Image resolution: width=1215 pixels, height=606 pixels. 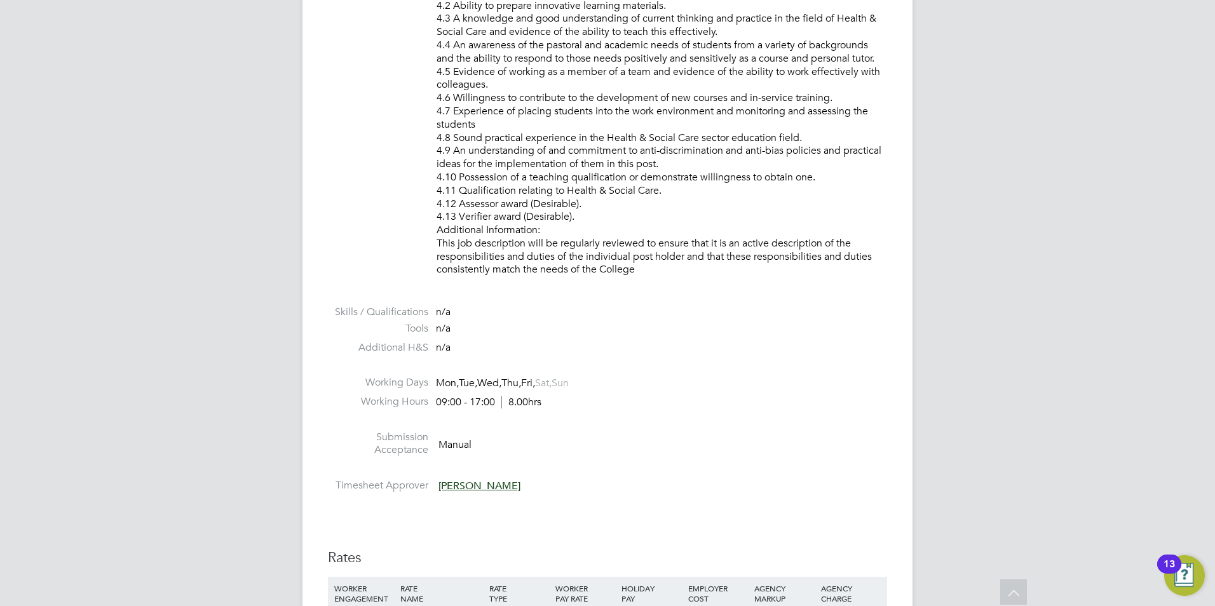 What do you see at coordinates (560, 383) in the screenshot?
I see `span: Sun` at bounding box center [560, 383].